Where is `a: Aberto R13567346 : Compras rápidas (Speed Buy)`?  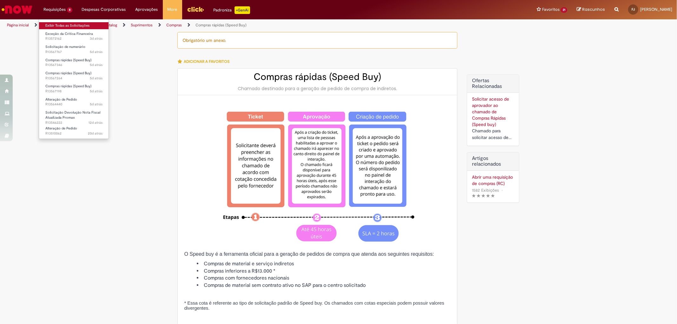
a: Aberto R13567346 : Compras rápidas (Speed Buy) is located at coordinates (74, 63).